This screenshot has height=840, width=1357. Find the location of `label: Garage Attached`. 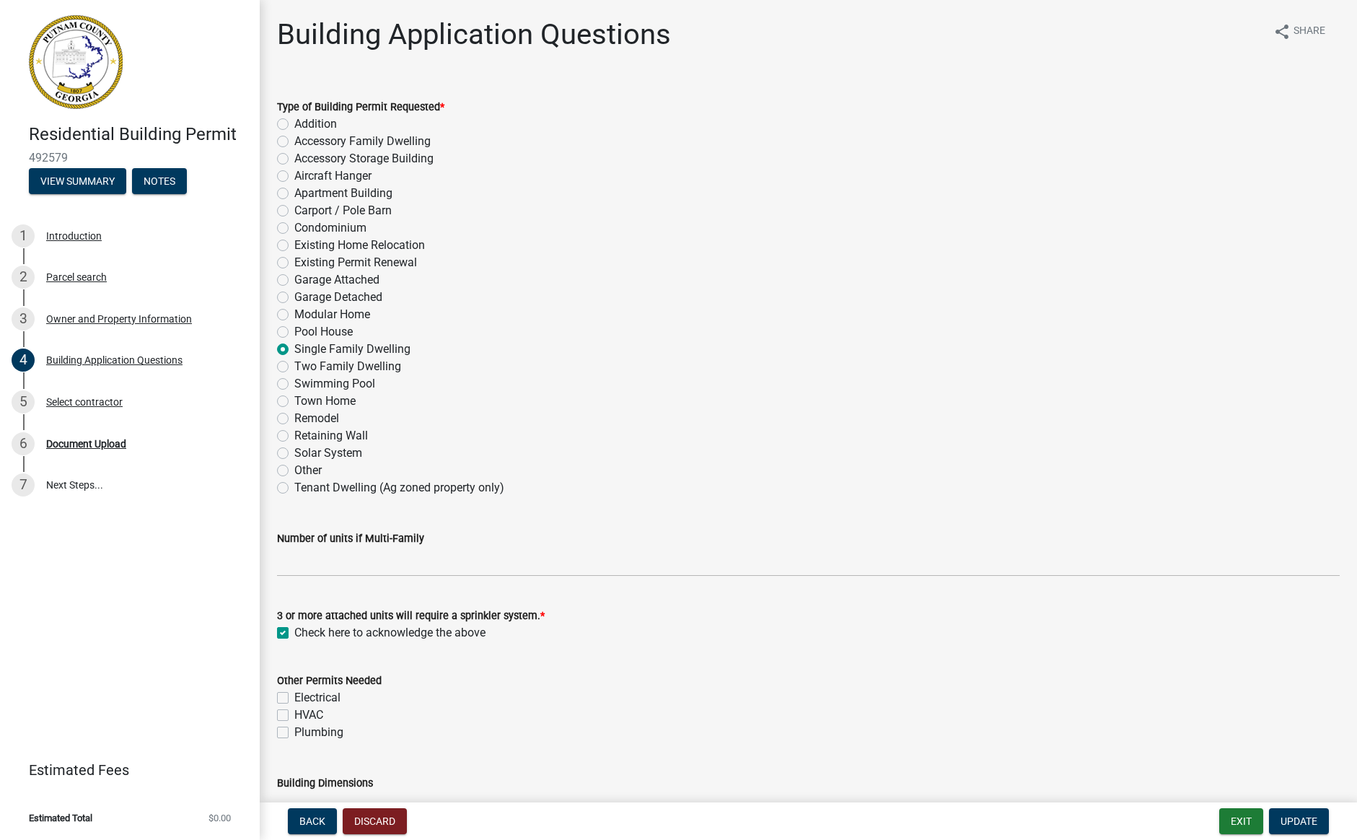

label: Garage Attached is located at coordinates (337, 280).